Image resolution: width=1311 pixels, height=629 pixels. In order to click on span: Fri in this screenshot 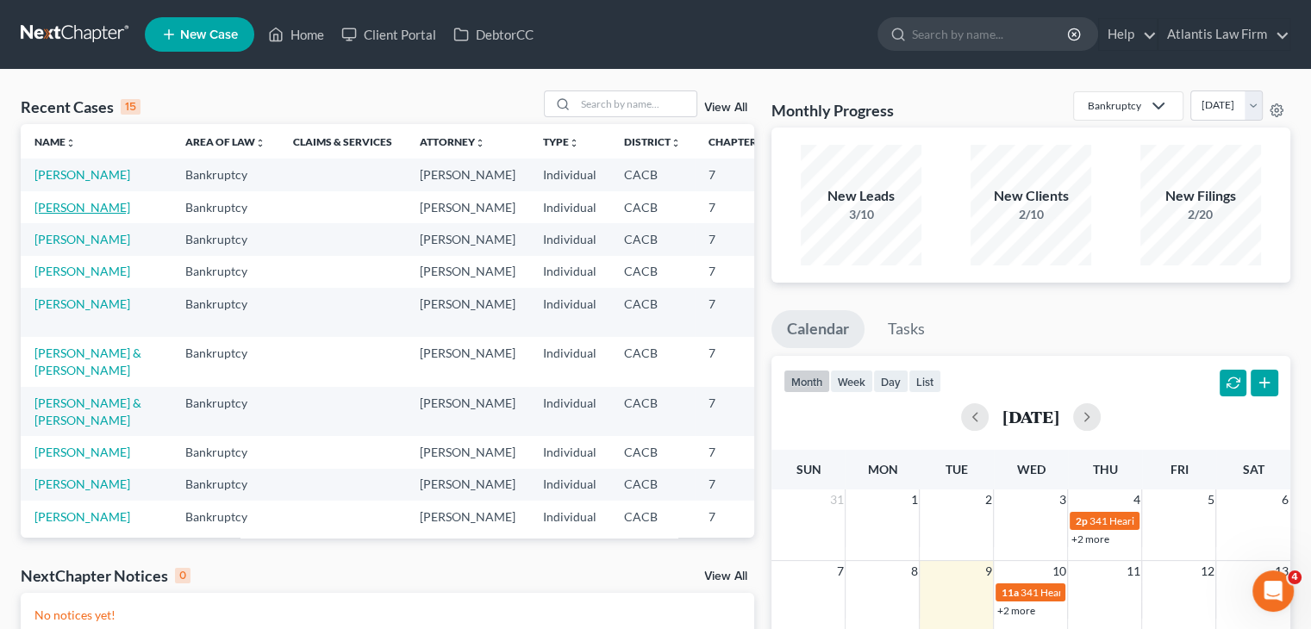, I will do `click(1178, 469)`.